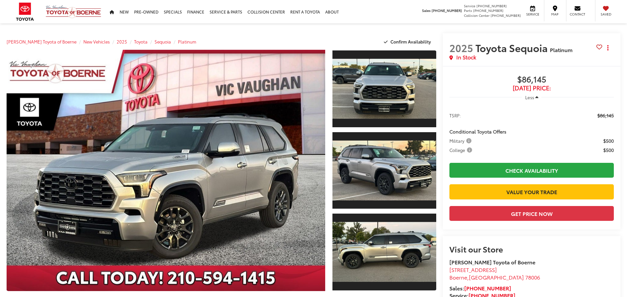  Describe the element at coordinates (141, 42) in the screenshot. I see `span: Toyota` at that location.